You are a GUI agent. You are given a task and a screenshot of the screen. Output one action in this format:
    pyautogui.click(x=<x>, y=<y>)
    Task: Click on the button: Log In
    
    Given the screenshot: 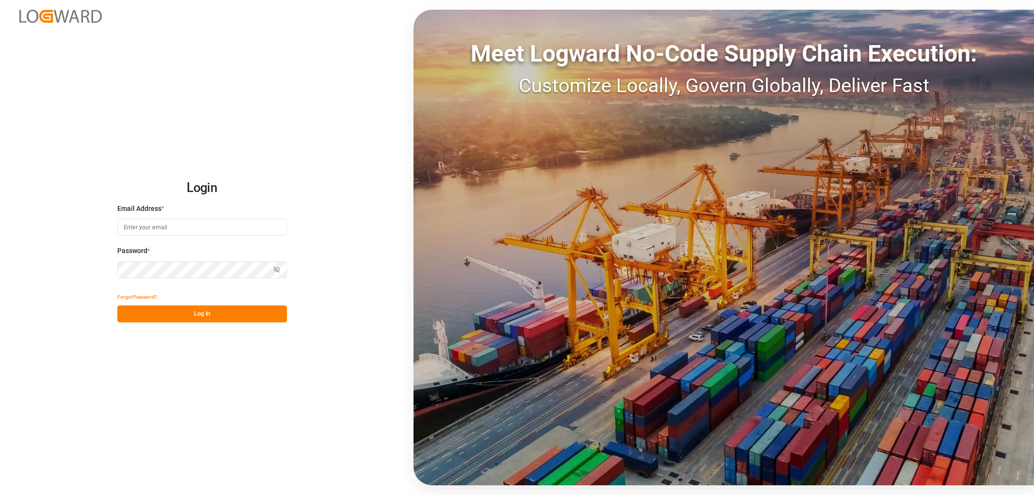 What is the action you would take?
    pyautogui.click(x=202, y=314)
    